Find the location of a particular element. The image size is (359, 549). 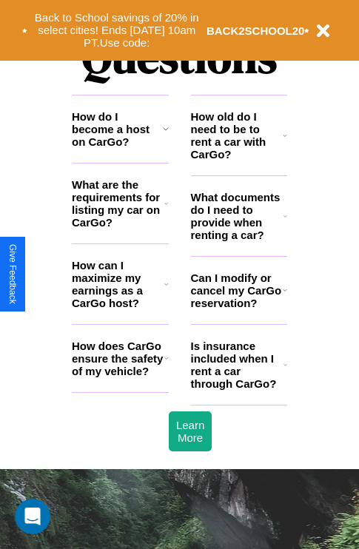

button: Learn More is located at coordinates (190, 431).